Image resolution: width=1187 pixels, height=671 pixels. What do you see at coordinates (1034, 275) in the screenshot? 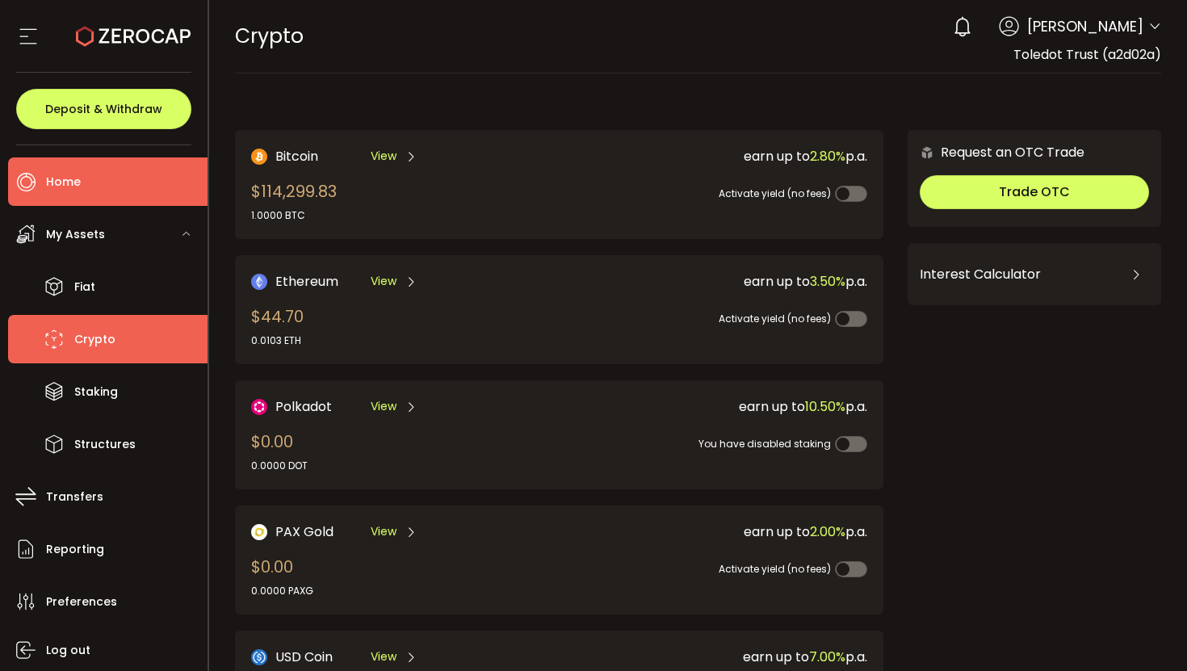
I see `div: Interest Calculator` at bounding box center [1034, 275].